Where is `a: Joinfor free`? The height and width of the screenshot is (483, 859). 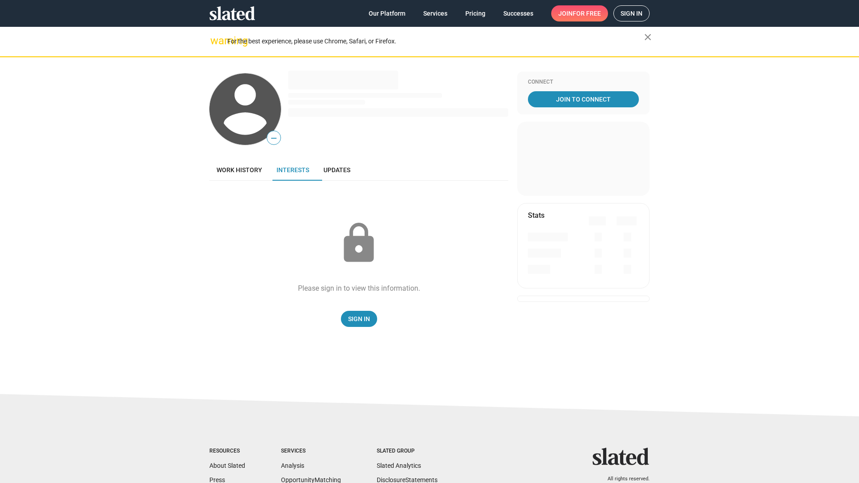 a: Joinfor free is located at coordinates (579, 13).